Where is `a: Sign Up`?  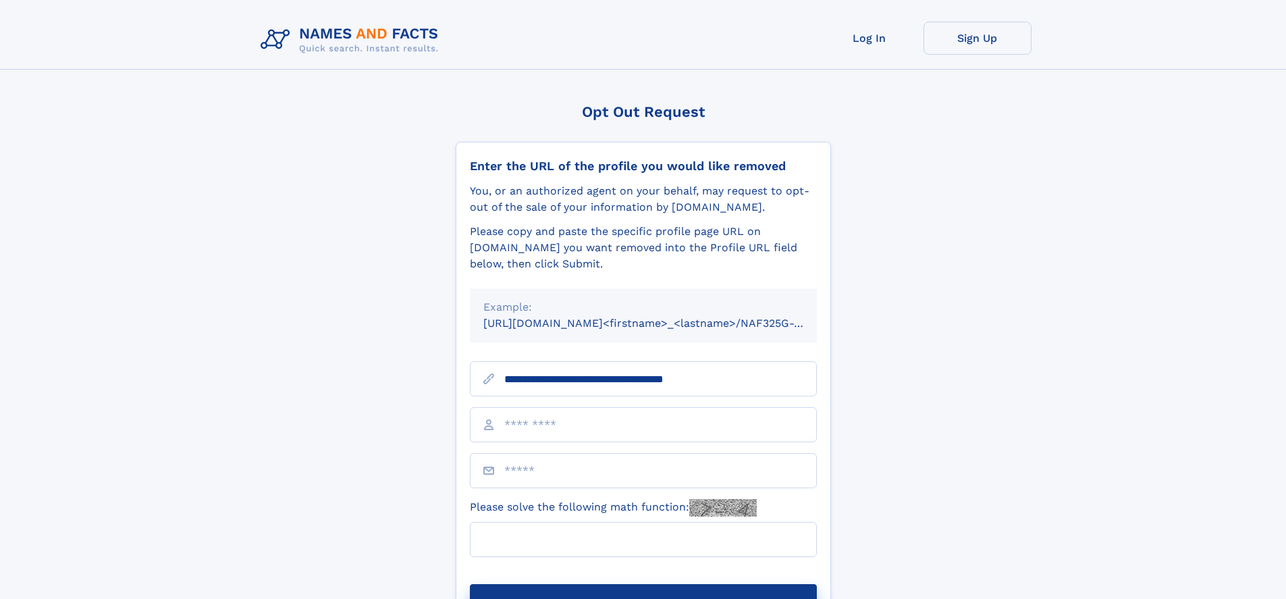 a: Sign Up is located at coordinates (977, 38).